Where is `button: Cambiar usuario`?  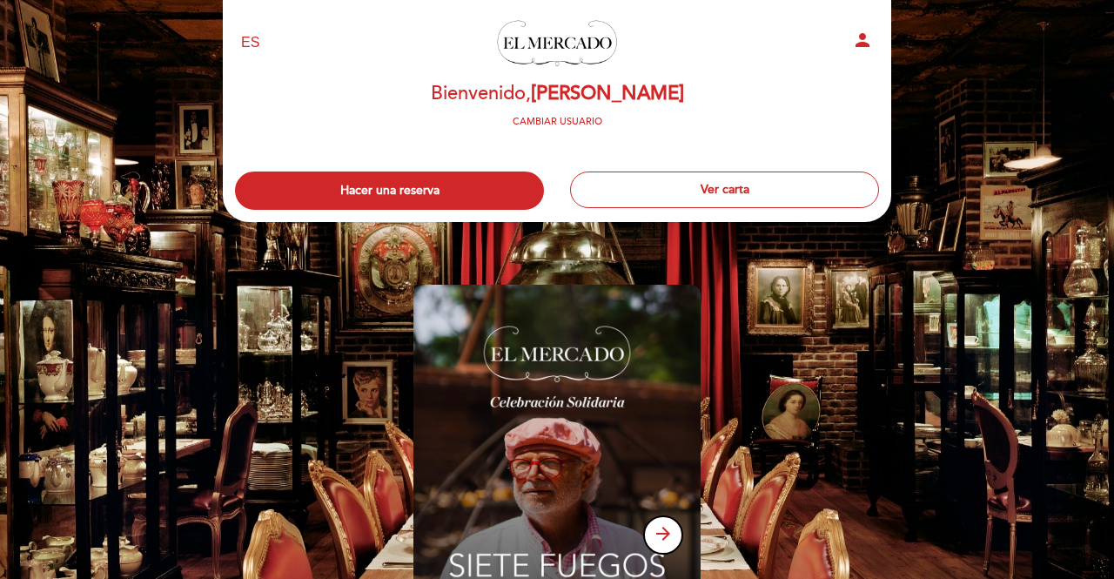 button: Cambiar usuario is located at coordinates (557, 122).